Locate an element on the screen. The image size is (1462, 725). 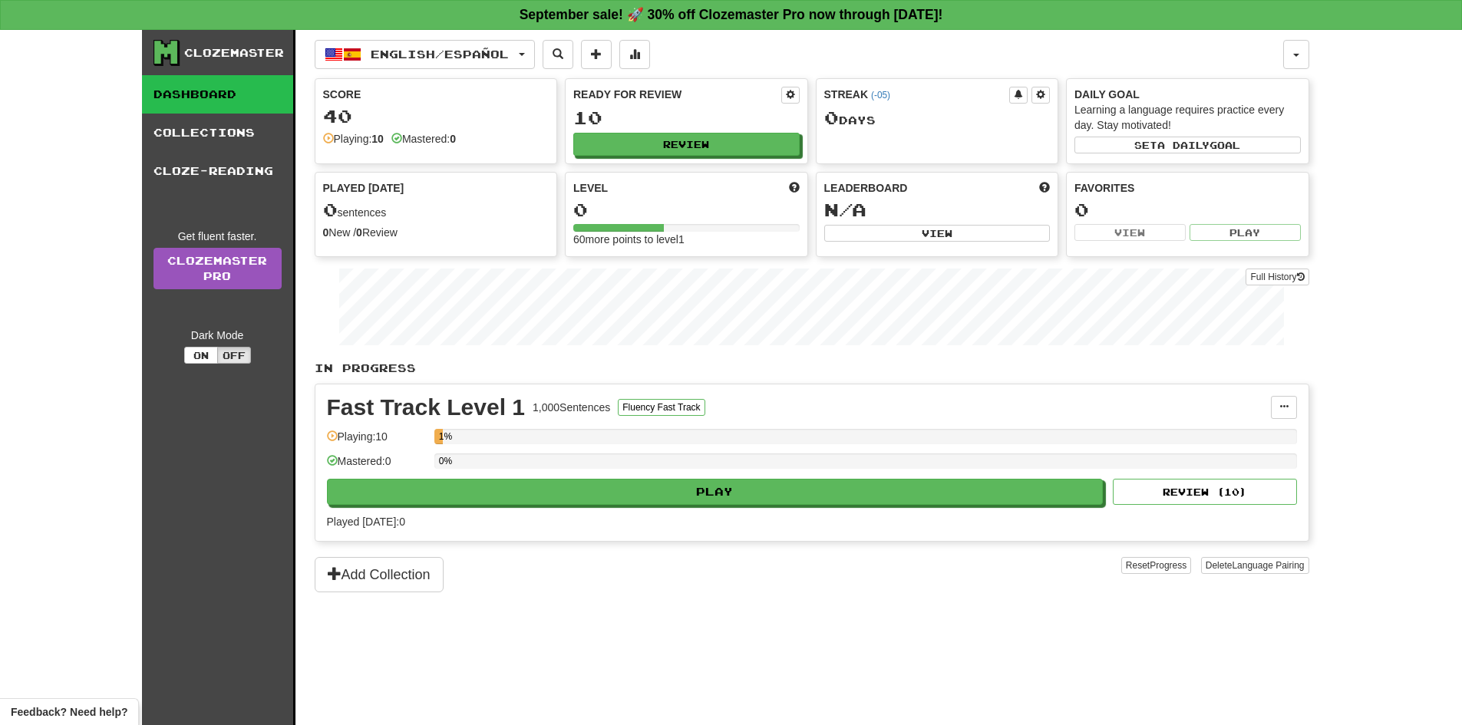
div: Score is located at coordinates (436, 94).